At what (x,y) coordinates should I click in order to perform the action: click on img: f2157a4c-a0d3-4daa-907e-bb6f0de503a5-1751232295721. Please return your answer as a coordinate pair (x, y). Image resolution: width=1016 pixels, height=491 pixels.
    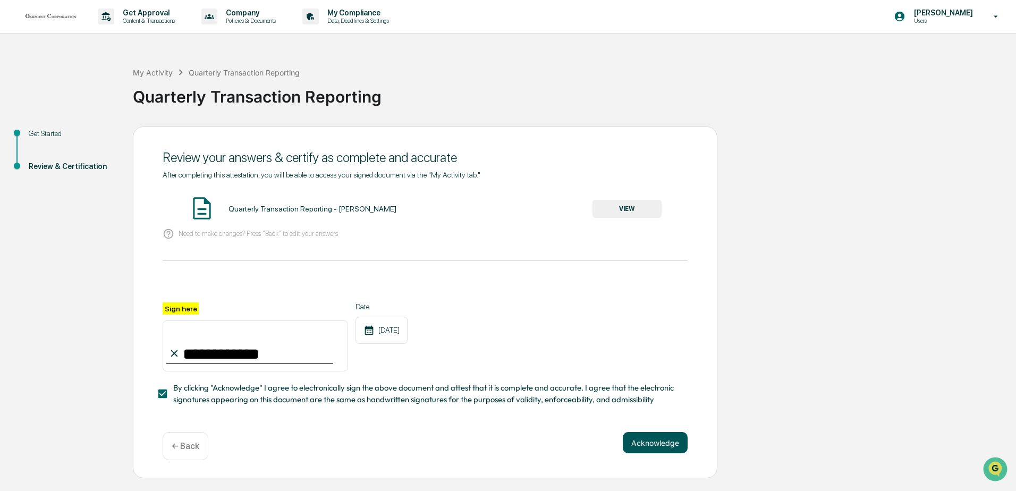
    Looking at the image, I should click on (13, 13).